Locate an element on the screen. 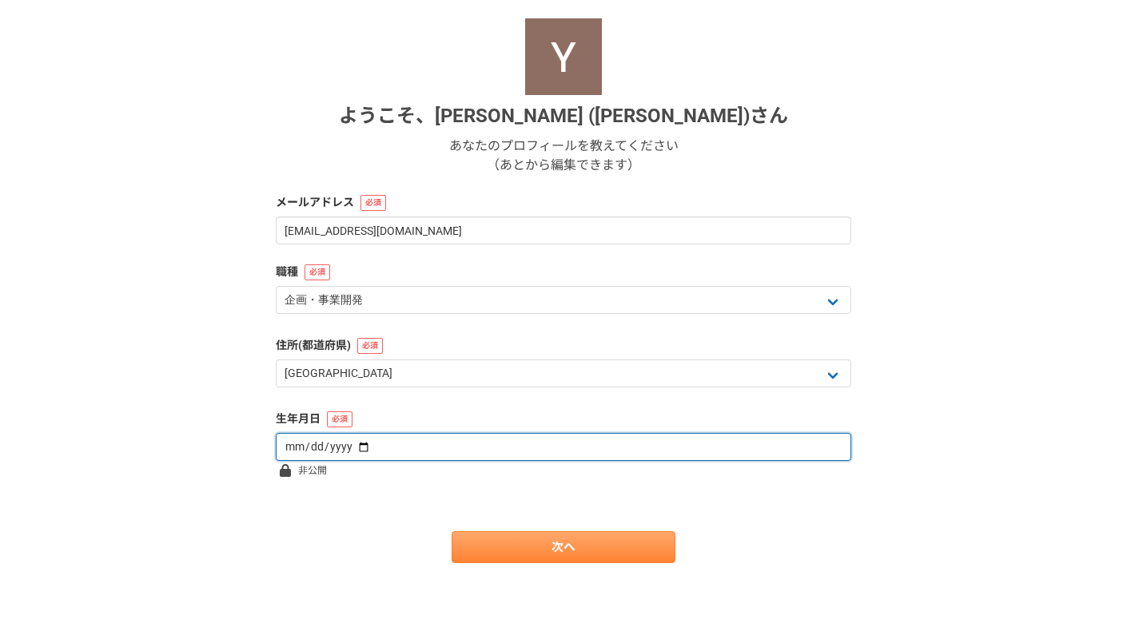 The image size is (1127, 627). label: 住所(都道府県) is located at coordinates (563, 345).